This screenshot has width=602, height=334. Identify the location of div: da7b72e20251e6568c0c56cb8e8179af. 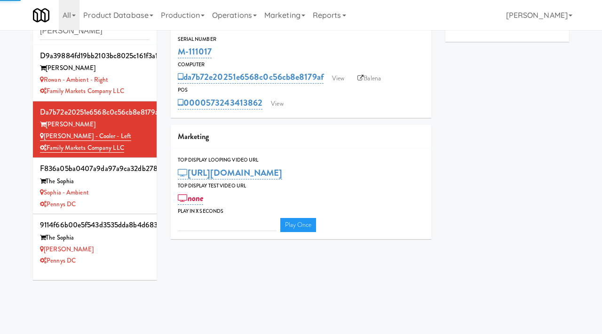
(95, 112).